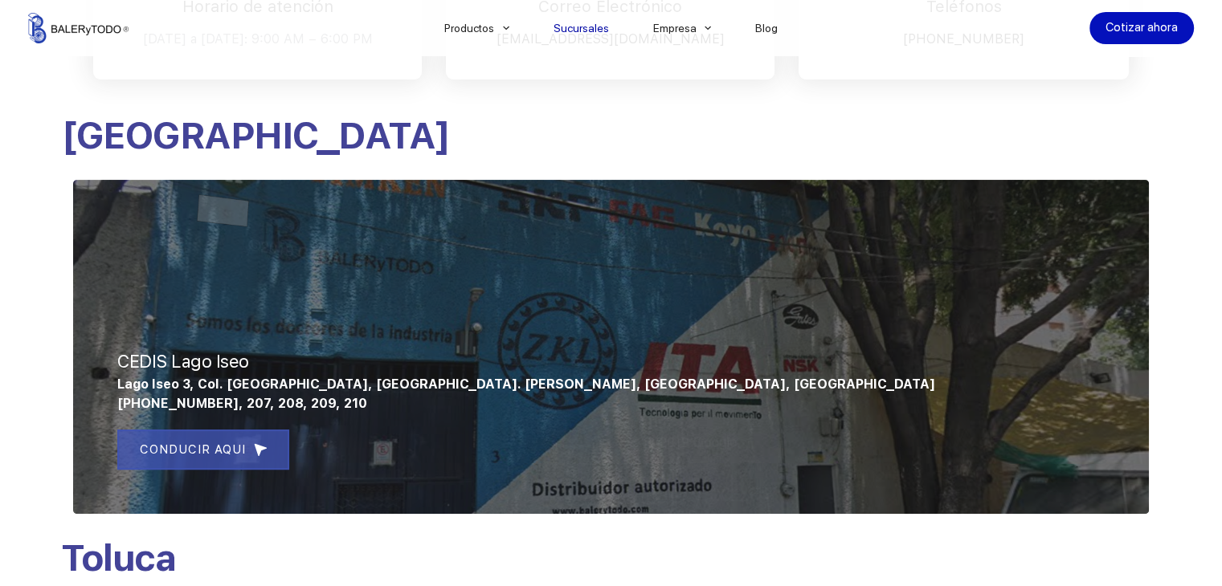 The width and height of the screenshot is (1222, 586). I want to click on span: CONDUCIR AQUI, so click(193, 450).